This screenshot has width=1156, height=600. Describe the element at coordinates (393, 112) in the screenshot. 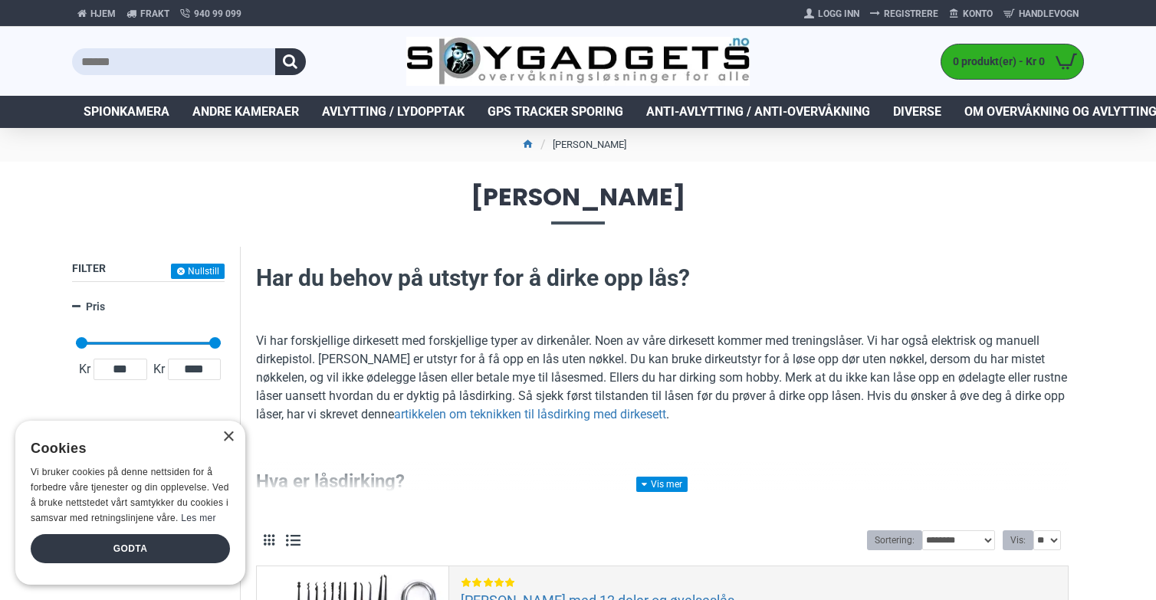

I see `a: Avlytting / Lydopptak` at that location.